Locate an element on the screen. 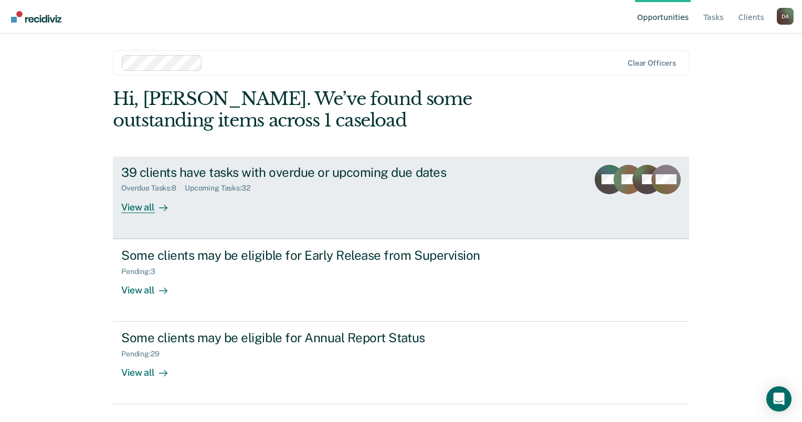 The height and width of the screenshot is (422, 802). div: Overdue Tasks : 8 is located at coordinates (153, 188).